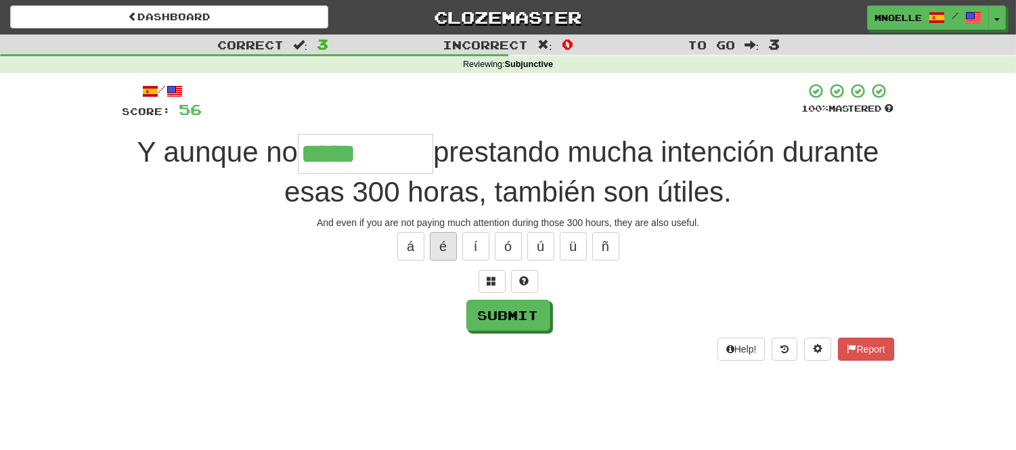 The image size is (1016, 450). What do you see at coordinates (582, 172) in the screenshot?
I see `span: prestando mucha intención durante esas 300 horas, también son útiles.` at bounding box center [582, 172].